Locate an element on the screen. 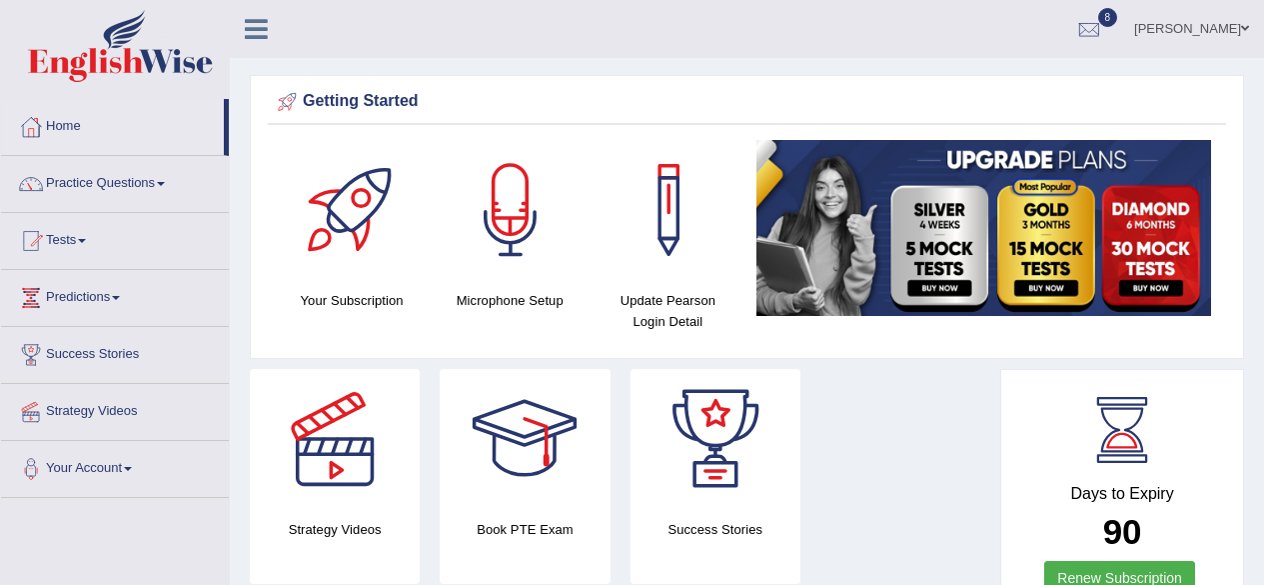 The width and height of the screenshot is (1264, 585). h4: Your Subscription is located at coordinates (352, 300).